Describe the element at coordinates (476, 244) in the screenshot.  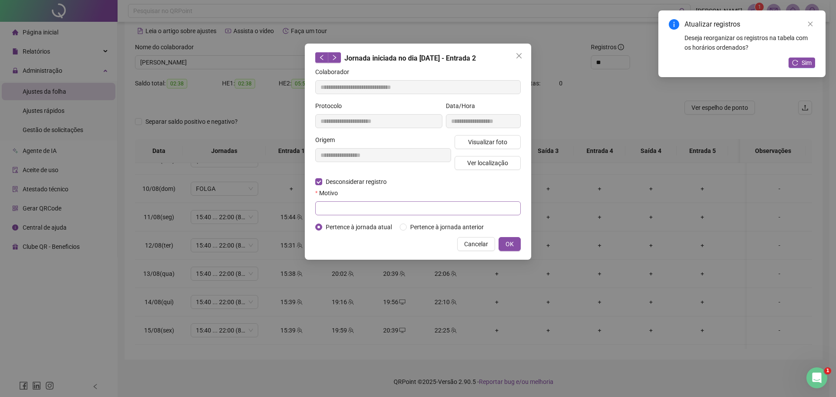
I see `span: Cancelar` at that location.